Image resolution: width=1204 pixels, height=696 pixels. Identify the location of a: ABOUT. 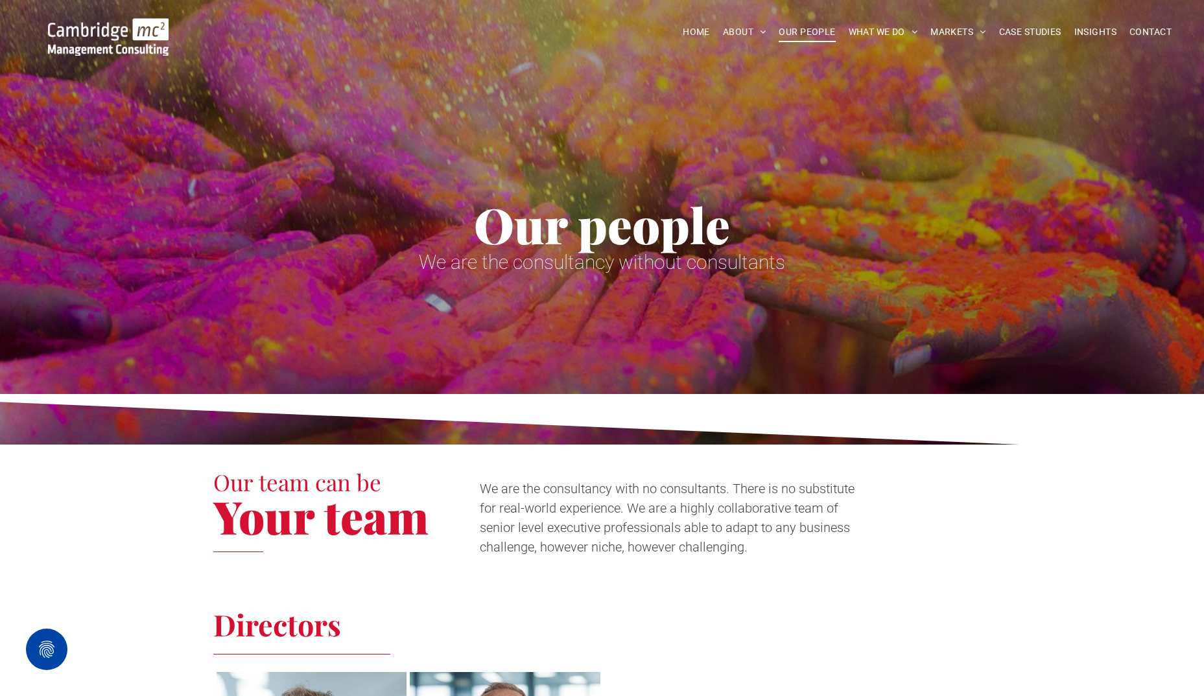
(744, 32).